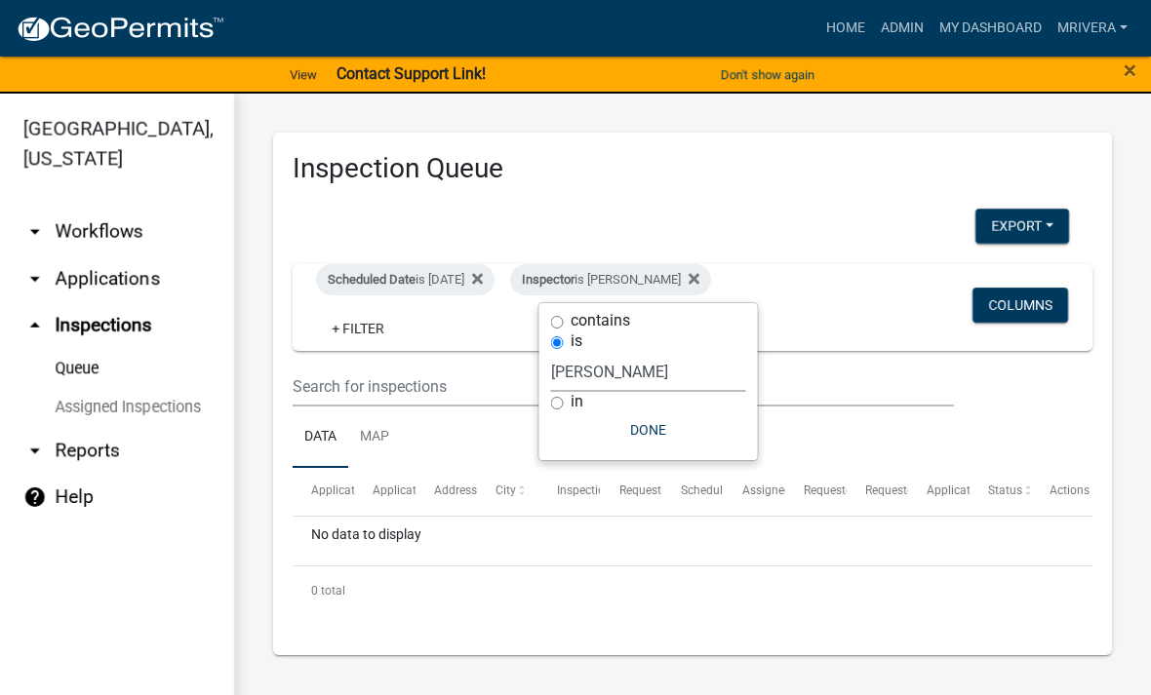 The width and height of the screenshot is (1151, 695). Describe the element at coordinates (767, 74) in the screenshot. I see `button: Don't show again` at that location.